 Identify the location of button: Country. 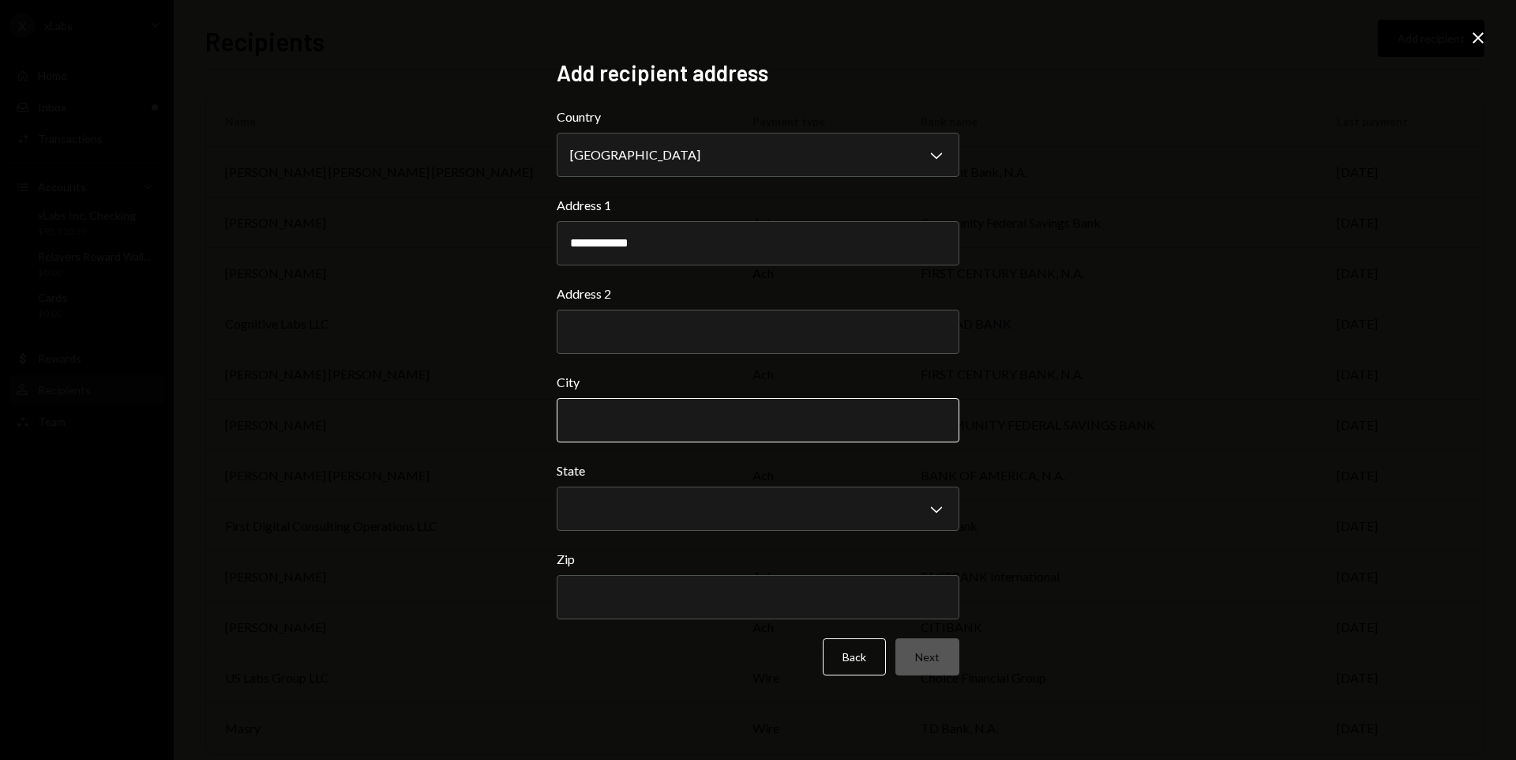
(758, 155).